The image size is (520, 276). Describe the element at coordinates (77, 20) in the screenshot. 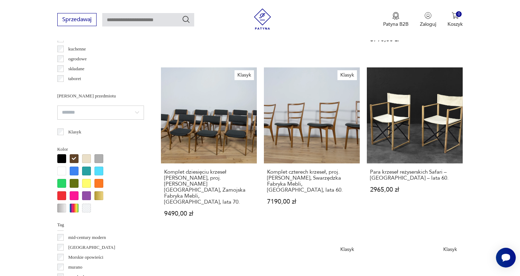

I see `a: Sprzedawaj` at that location.